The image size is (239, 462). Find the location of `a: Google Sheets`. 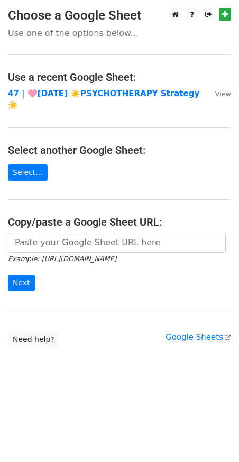

a: Google Sheets is located at coordinates (198, 337).